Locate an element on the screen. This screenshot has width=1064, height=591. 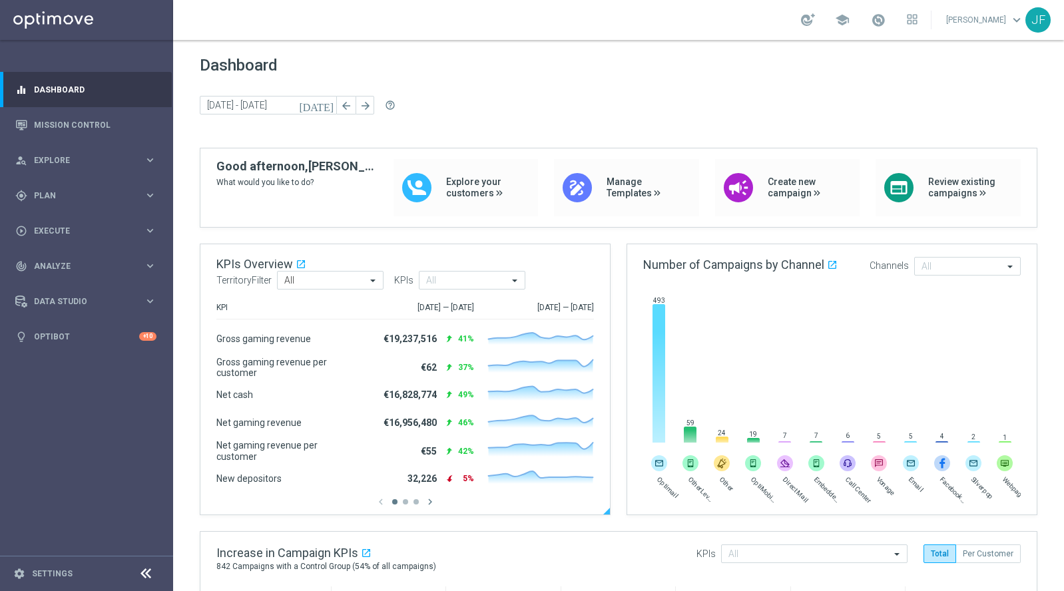
div: Data Studio is located at coordinates (79, 302).